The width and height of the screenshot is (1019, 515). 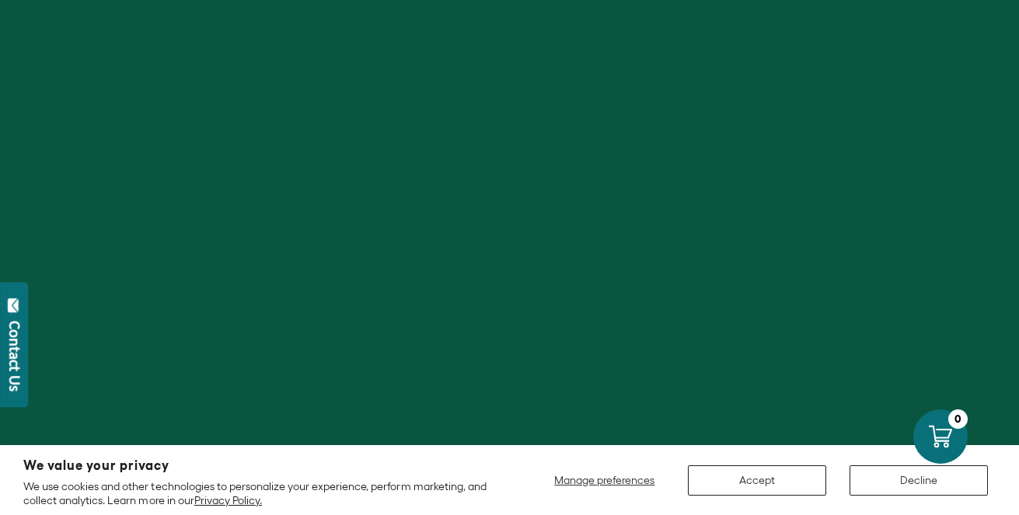 I want to click on div: 0, so click(x=958, y=419).